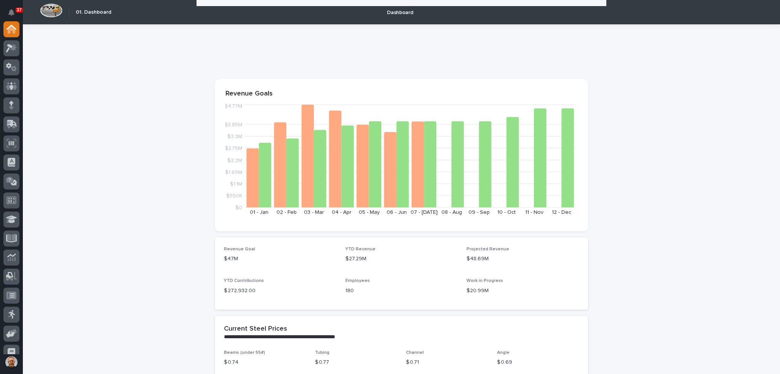 This screenshot has width=780, height=374. What do you see at coordinates (265, 362) in the screenshot?
I see `p: $ 0.74` at bounding box center [265, 362].